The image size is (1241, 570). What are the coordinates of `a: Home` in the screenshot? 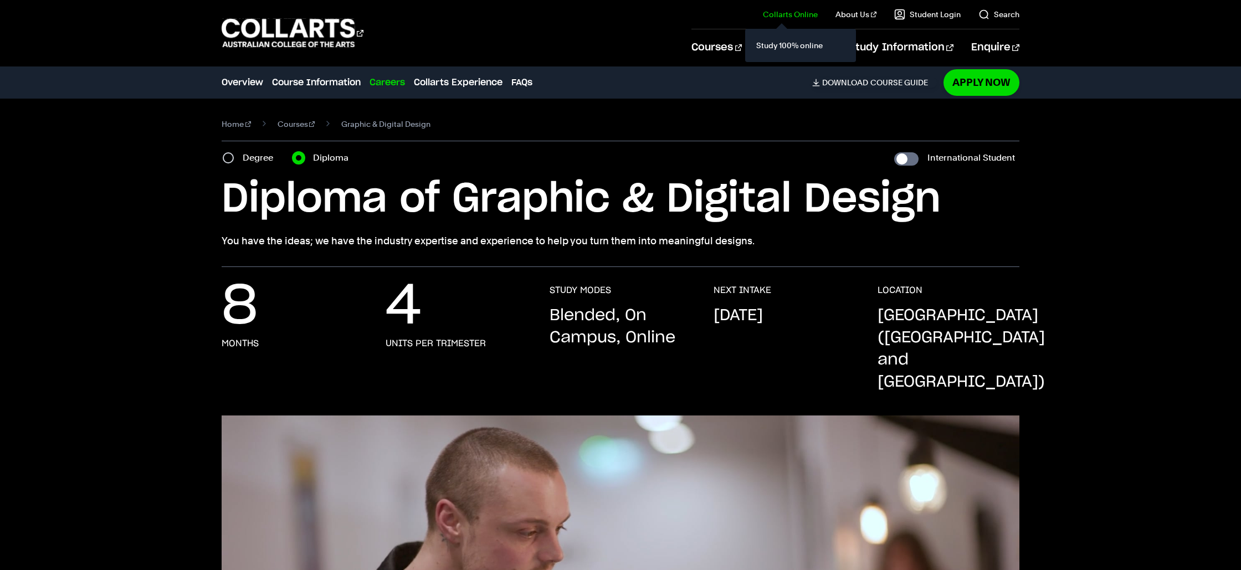 It's located at (236, 124).